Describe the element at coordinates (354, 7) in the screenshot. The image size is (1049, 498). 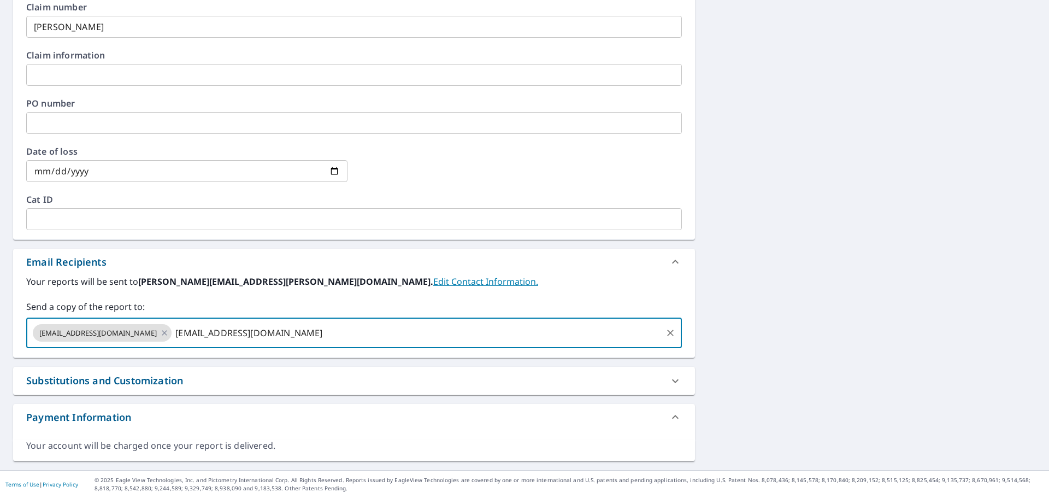
I see `label: Claim number` at that location.